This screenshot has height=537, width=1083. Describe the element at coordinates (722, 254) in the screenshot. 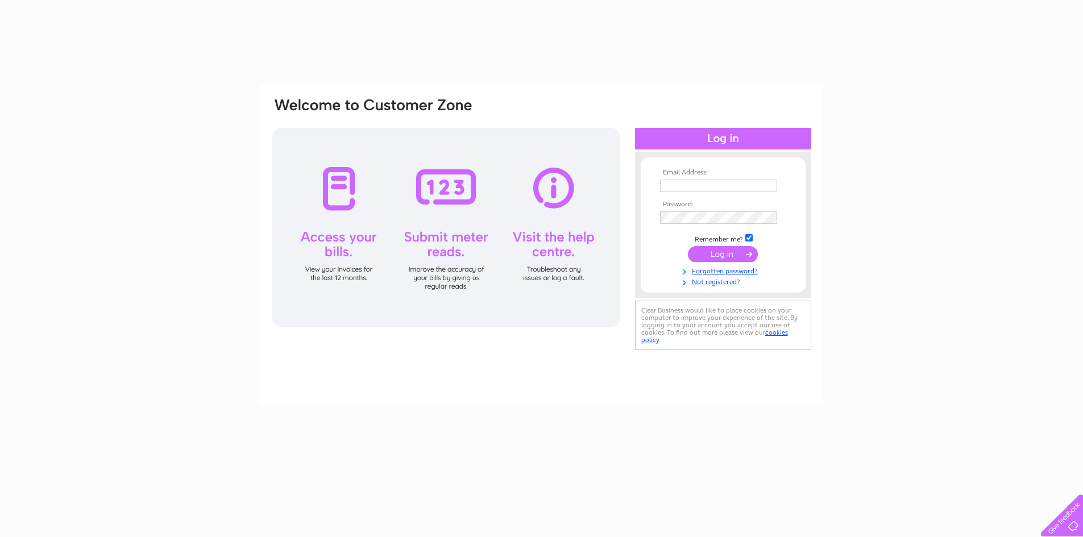

I see `input: Submit` at that location.